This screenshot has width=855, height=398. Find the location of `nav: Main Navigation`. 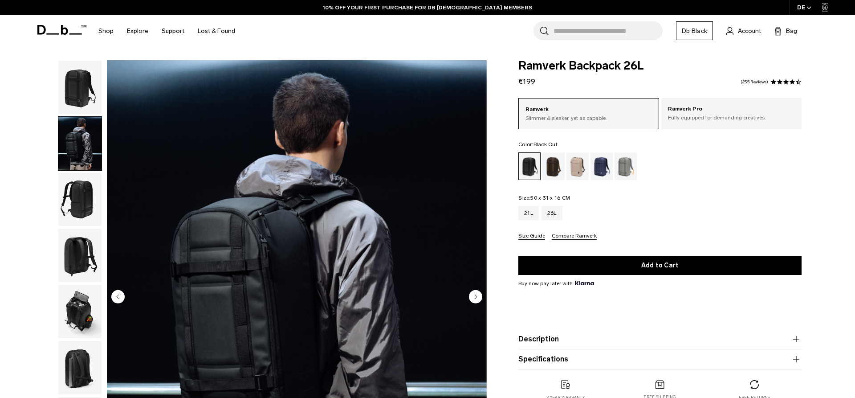

nav: Main Navigation is located at coordinates (167, 31).